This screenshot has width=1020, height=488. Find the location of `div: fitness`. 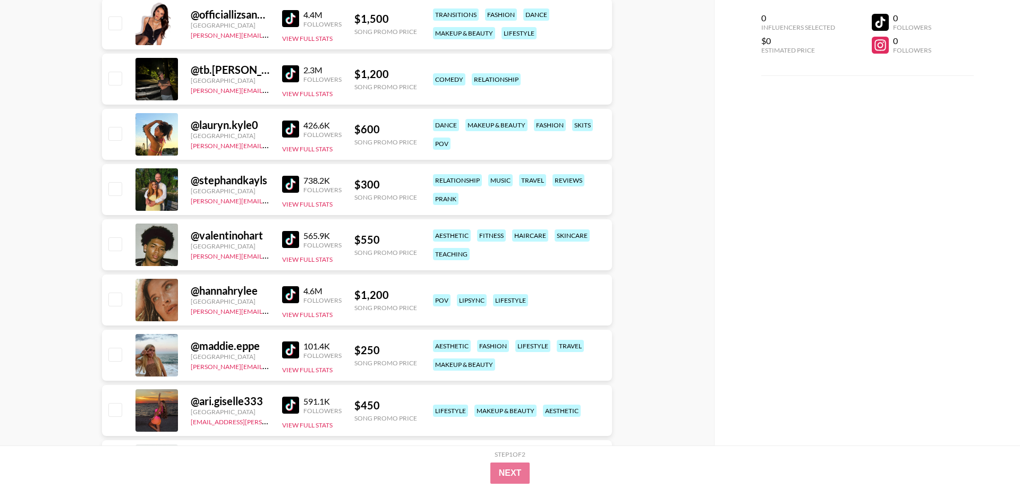

div: fitness is located at coordinates (491, 235).